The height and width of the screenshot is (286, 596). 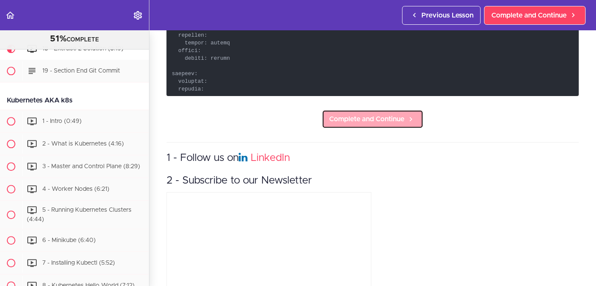 What do you see at coordinates (441, 15) in the screenshot?
I see `a: Previous Lesson` at bounding box center [441, 15].